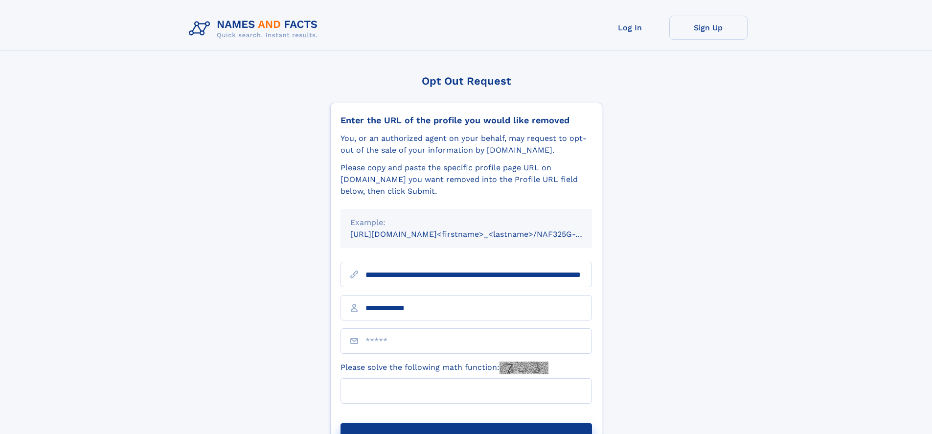 Image resolution: width=932 pixels, height=434 pixels. Describe the element at coordinates (466, 144) in the screenshot. I see `div: You, or an authorized agent on your behalf, may request to opt-out of the sale of your informatio...` at that location.